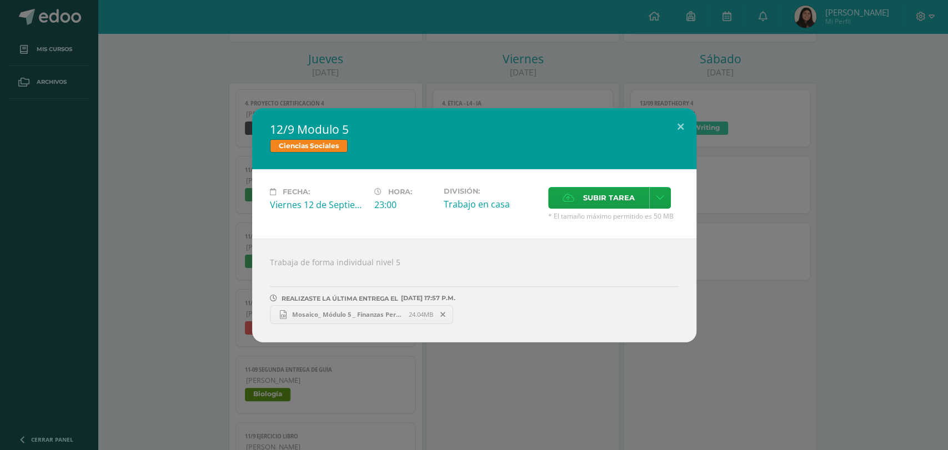 The height and width of the screenshot is (450, 948). Describe the element at coordinates (491, 191) in the screenshot. I see `label: División:` at that location.